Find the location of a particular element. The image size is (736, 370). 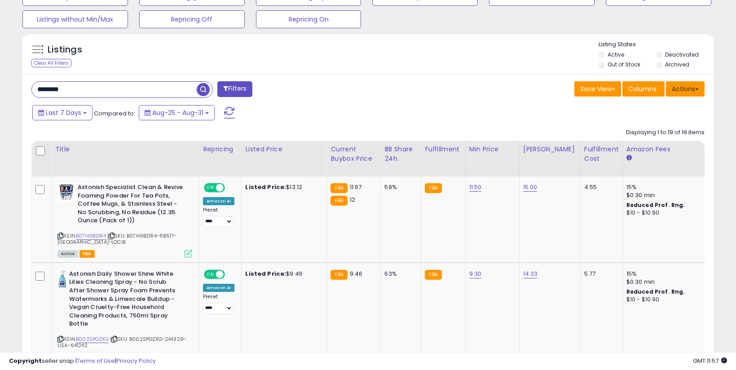

span: 9.46 is located at coordinates (356, 273).